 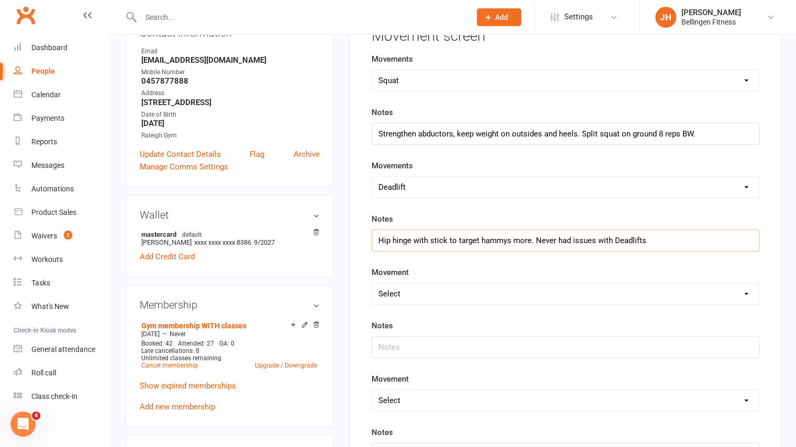 What do you see at coordinates (196, 344) in the screenshot?
I see `span: Attended: 27` at bounding box center [196, 344].